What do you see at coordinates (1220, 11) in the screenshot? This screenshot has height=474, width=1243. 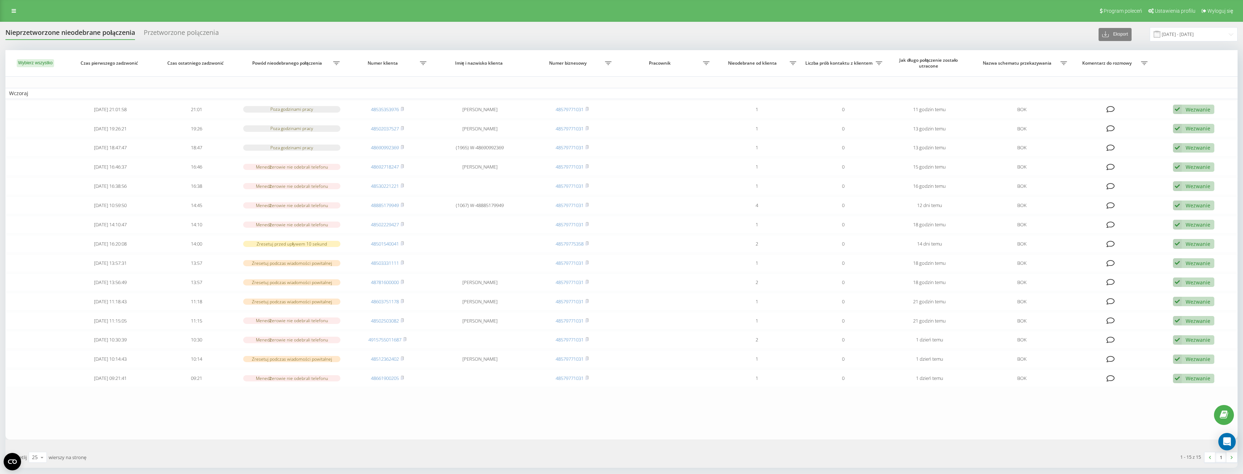 I see `span: Wyloguj się` at bounding box center [1220, 11].